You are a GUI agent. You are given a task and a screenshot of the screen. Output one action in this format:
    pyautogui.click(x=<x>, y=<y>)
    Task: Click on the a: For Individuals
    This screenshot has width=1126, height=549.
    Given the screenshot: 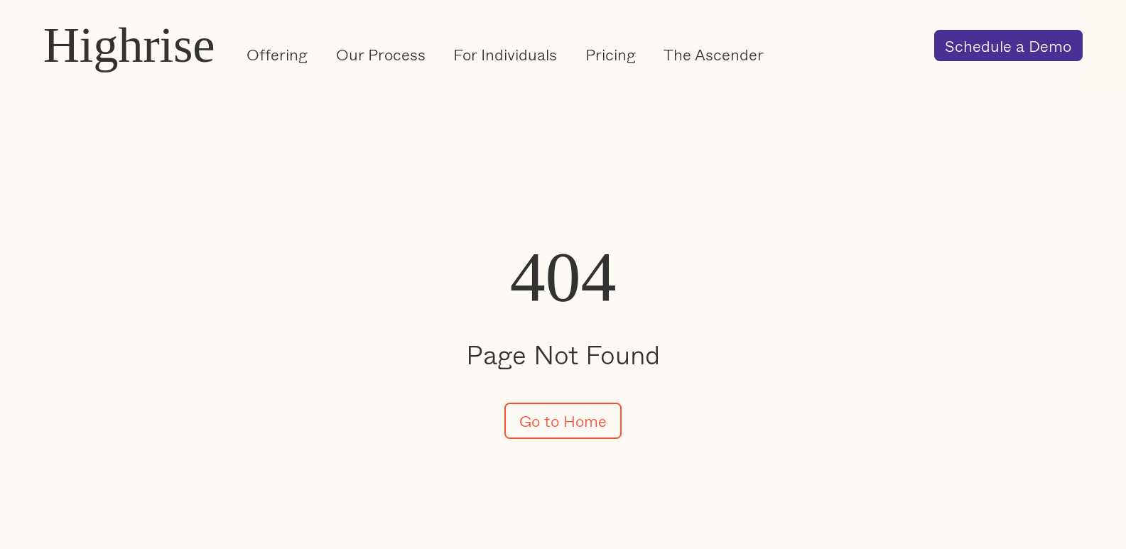 What is the action you would take?
    pyautogui.click(x=505, y=55)
    